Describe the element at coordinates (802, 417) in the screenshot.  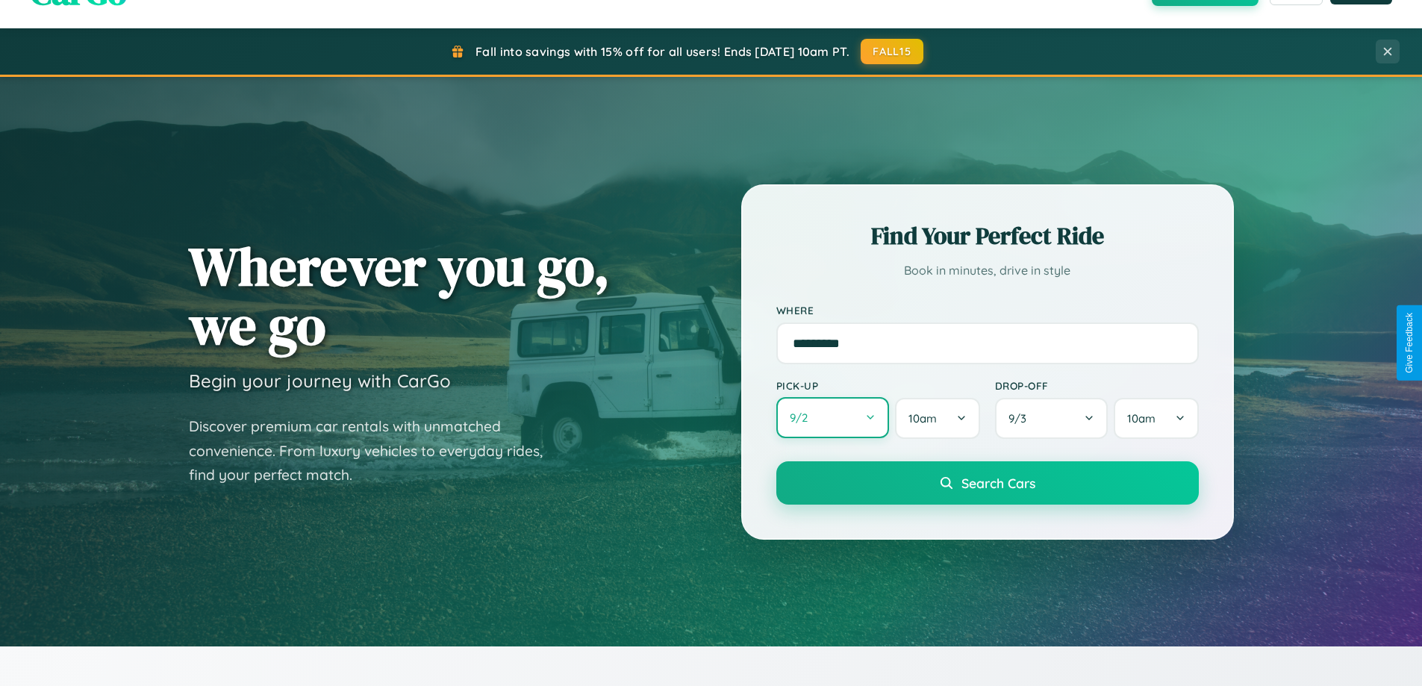
I see `span: 9 / 2` at that location.